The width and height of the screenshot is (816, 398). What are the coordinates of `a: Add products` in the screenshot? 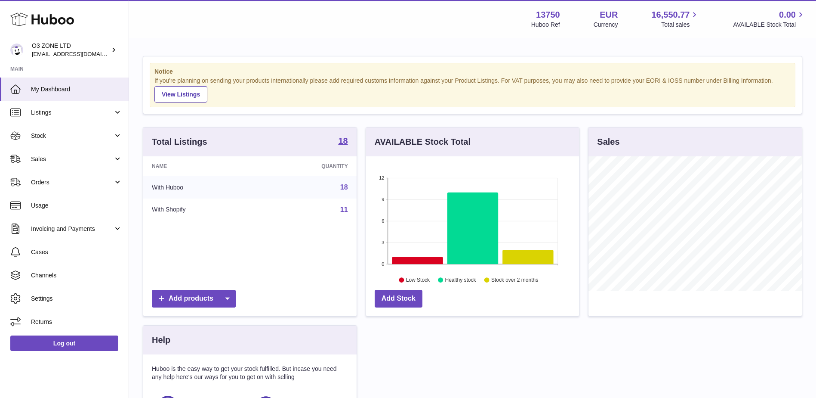 It's located at (194, 298).